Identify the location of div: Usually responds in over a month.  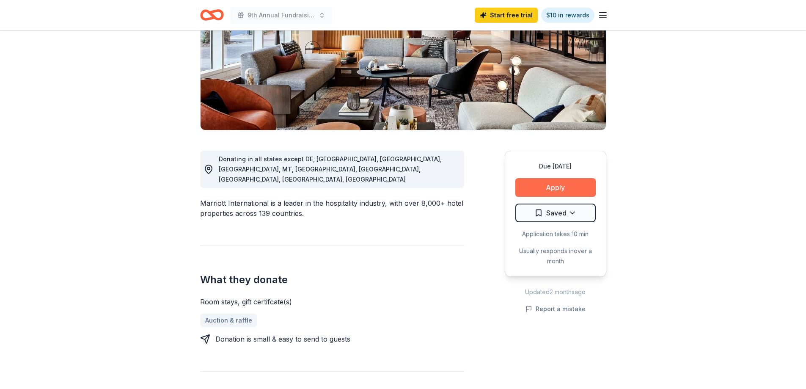
(555, 256).